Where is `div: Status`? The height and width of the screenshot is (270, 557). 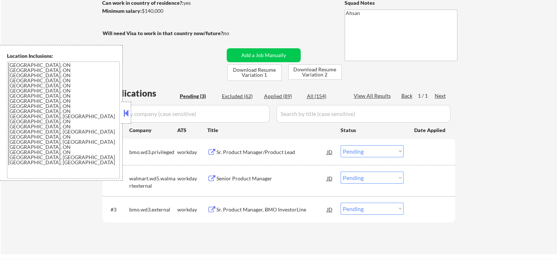
div: Status is located at coordinates (372, 130).